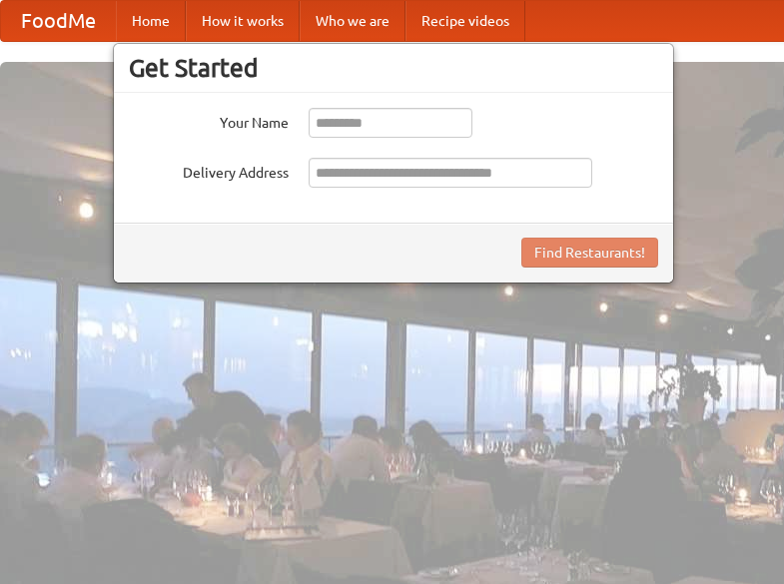 The width and height of the screenshot is (784, 584). What do you see at coordinates (243, 21) in the screenshot?
I see `a: How it works` at bounding box center [243, 21].